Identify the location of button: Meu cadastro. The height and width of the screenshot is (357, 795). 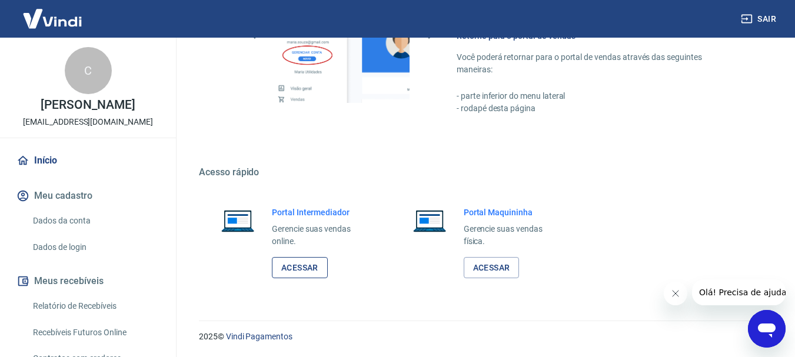
(88, 196).